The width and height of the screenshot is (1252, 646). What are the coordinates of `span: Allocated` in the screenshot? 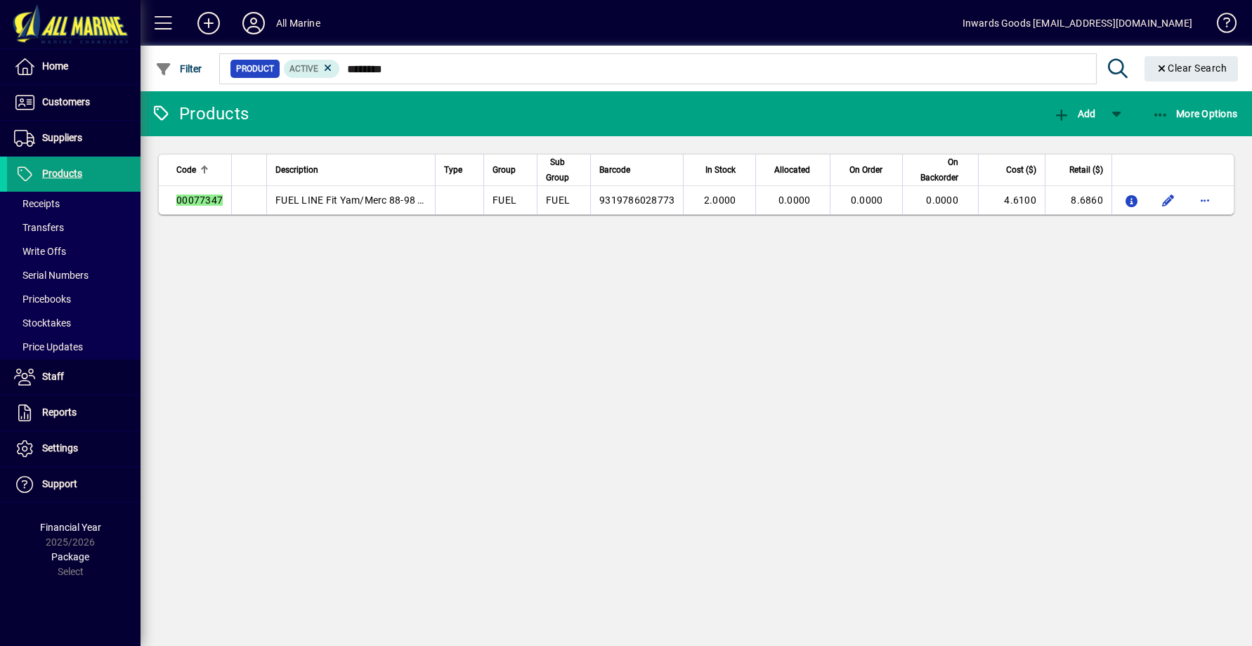 It's located at (792, 170).